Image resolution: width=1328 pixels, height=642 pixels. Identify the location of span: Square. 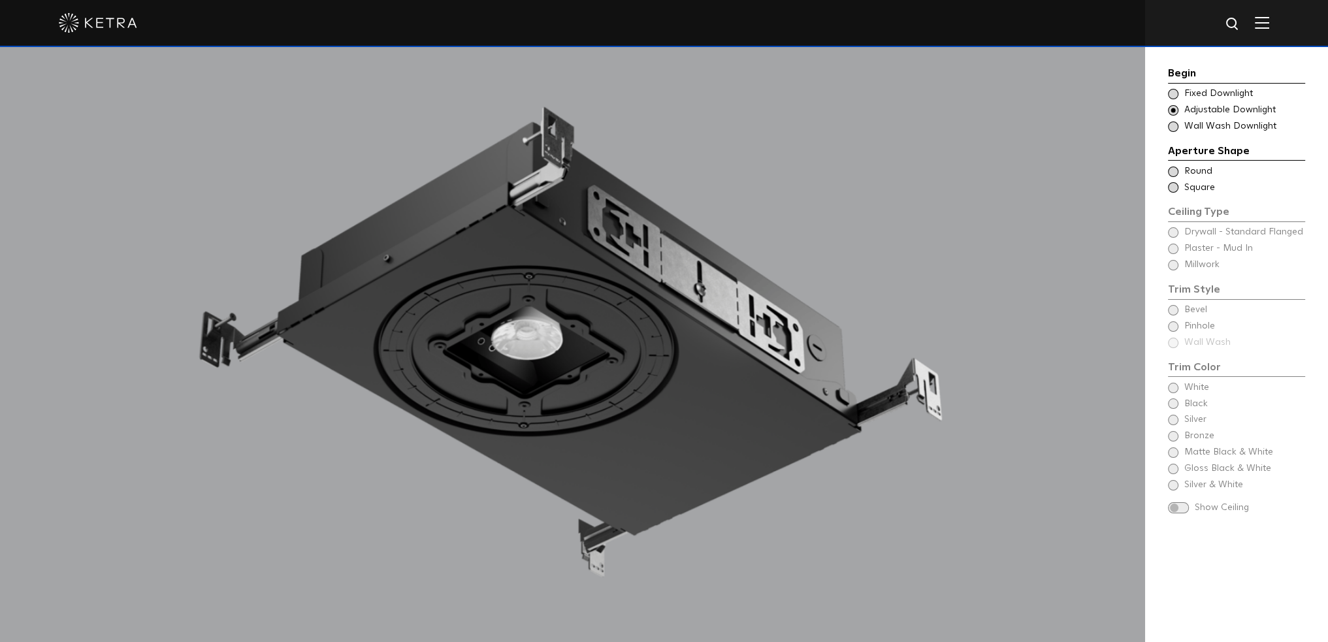
(1244, 188).